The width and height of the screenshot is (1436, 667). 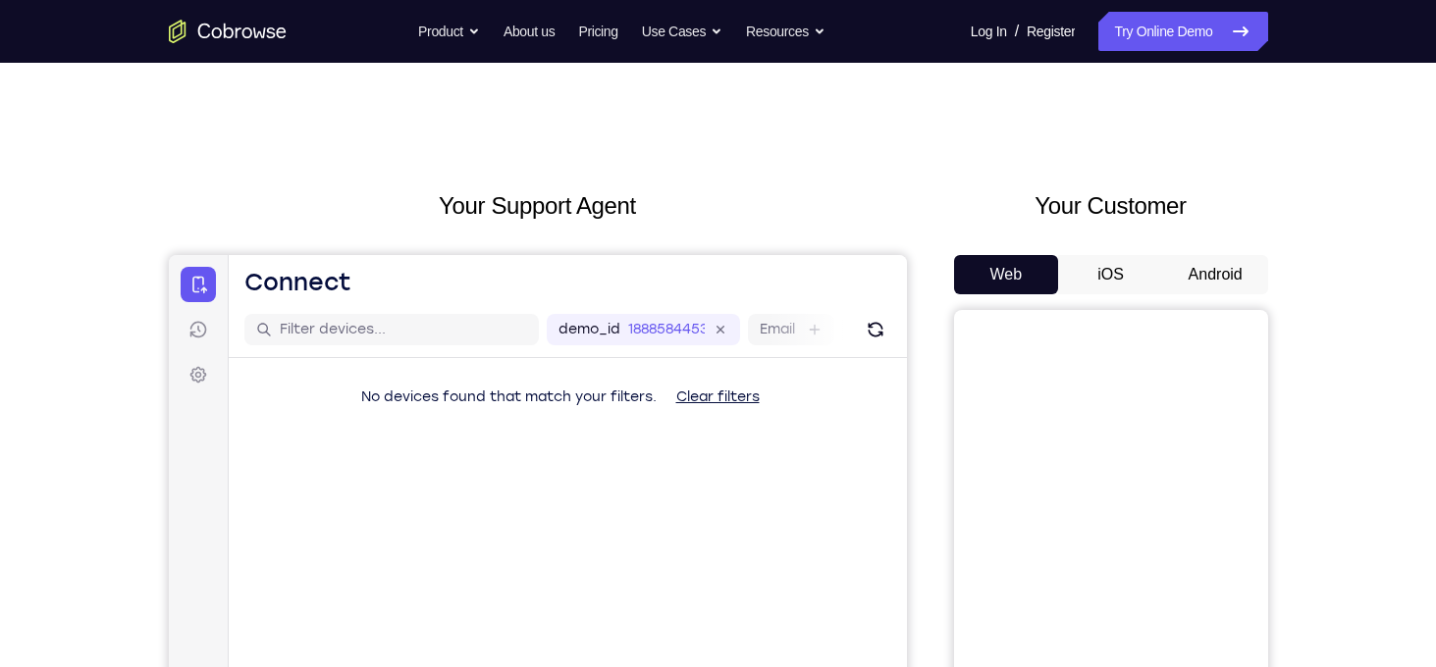 What do you see at coordinates (608, 75) in the screenshot?
I see `label: Email` at bounding box center [608, 75].